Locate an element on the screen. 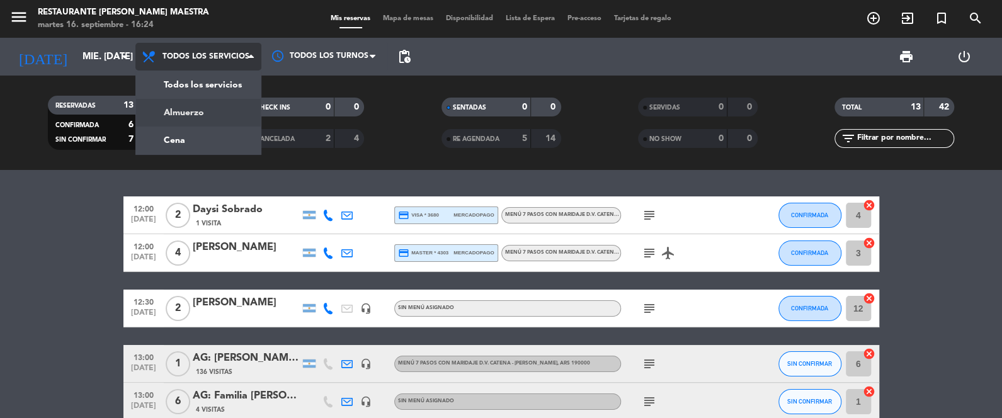 This screenshot has width=1002, height=418. i: search is located at coordinates (975, 18).